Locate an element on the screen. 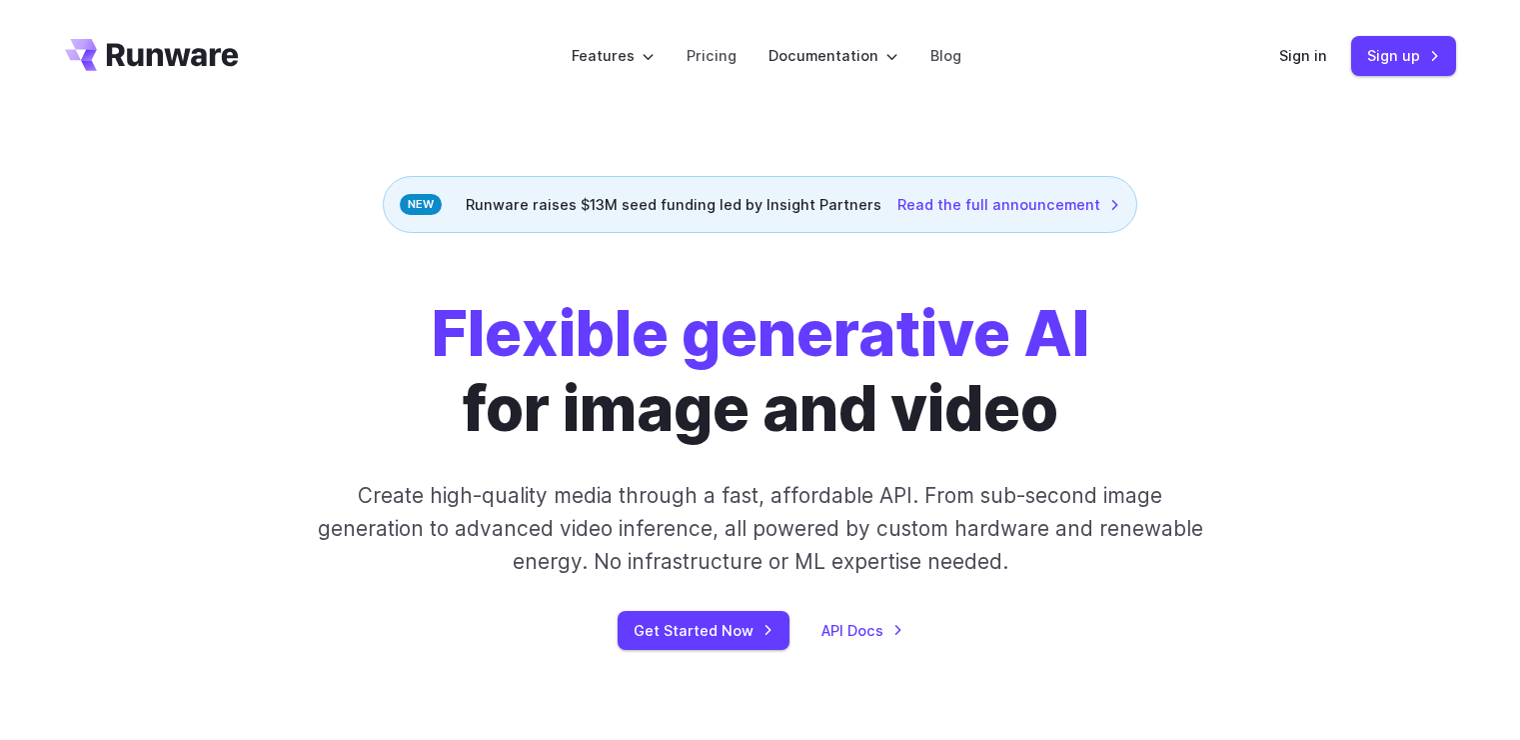 This screenshot has width=1520, height=740. div: Runware raises $13M seed funding led by Insight Partners is located at coordinates (760, 204).